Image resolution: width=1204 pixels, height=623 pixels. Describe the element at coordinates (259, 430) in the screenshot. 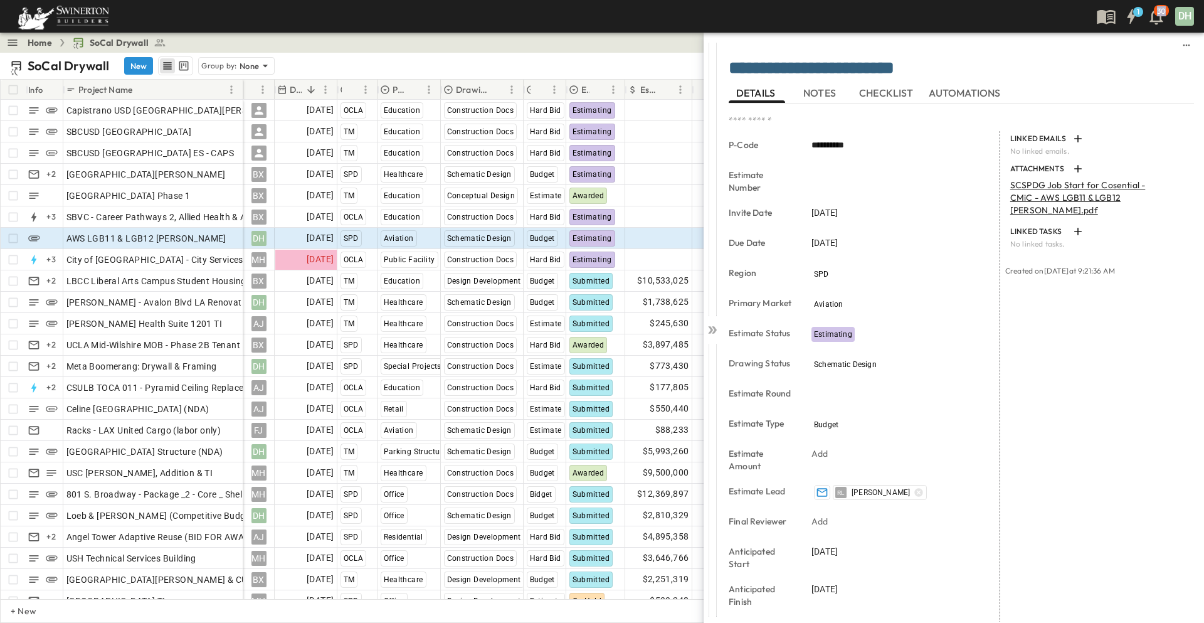

I see `div: FJ` at that location.